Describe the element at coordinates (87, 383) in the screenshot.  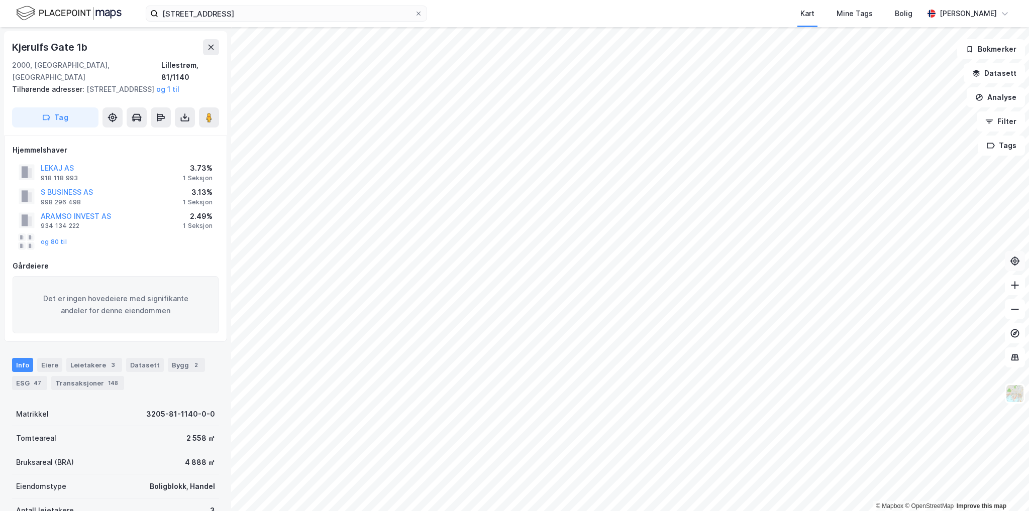
I see `div: Transaksjoner` at that location.